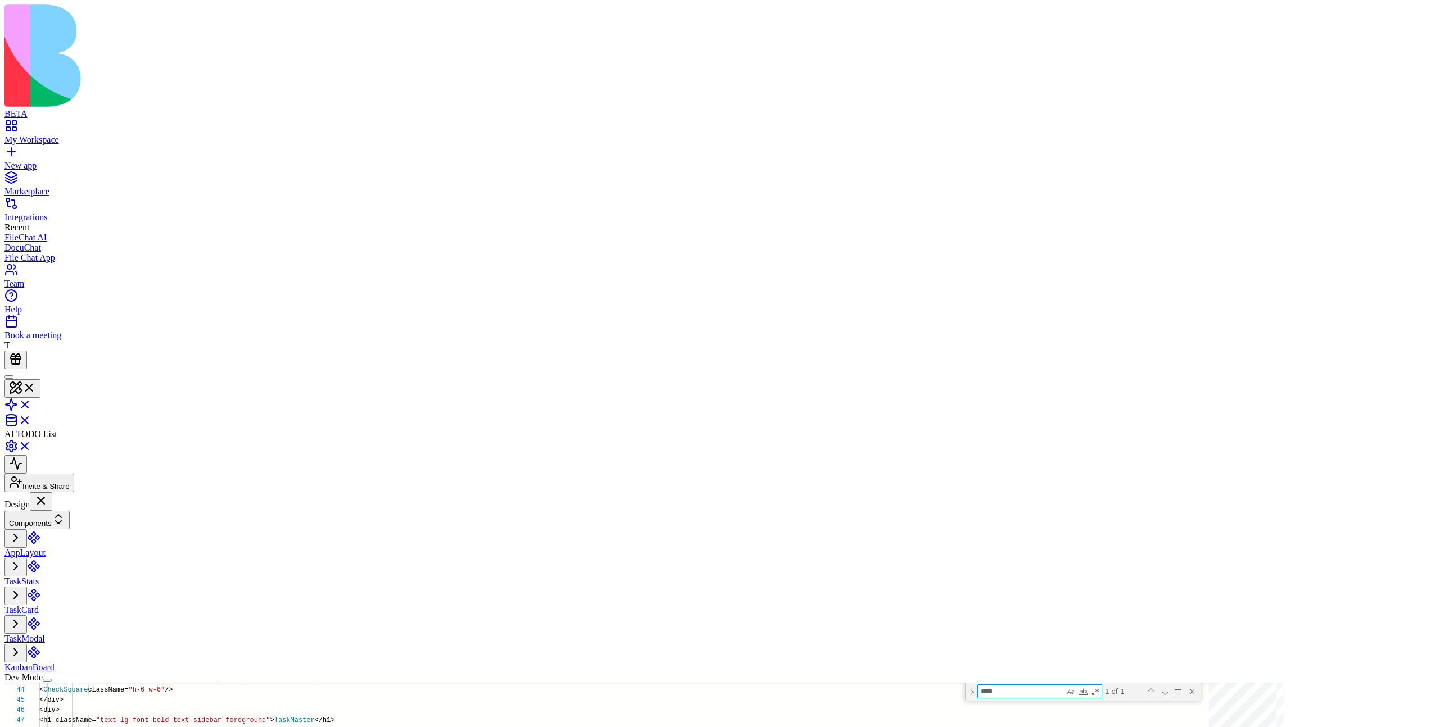  What do you see at coordinates (720, 258) in the screenshot?
I see `div: File Chat App` at bounding box center [720, 258].